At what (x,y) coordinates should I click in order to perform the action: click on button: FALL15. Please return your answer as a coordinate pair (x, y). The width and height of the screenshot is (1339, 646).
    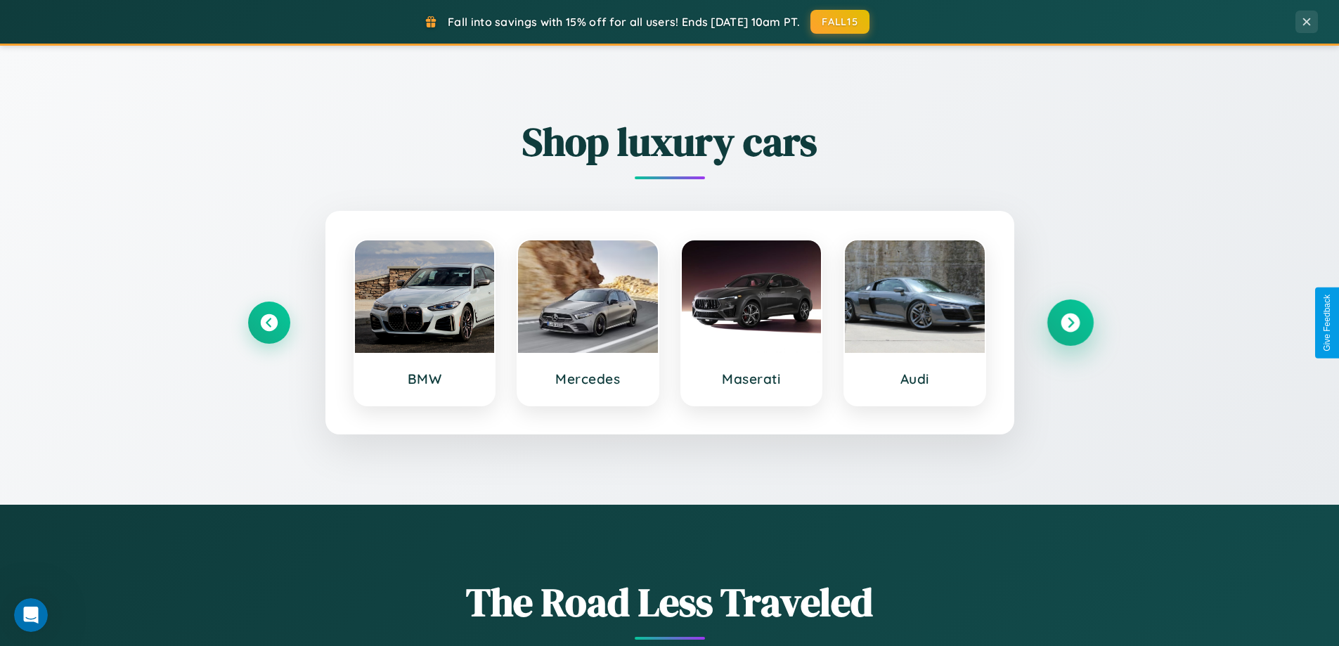
    Looking at the image, I should click on (840, 22).